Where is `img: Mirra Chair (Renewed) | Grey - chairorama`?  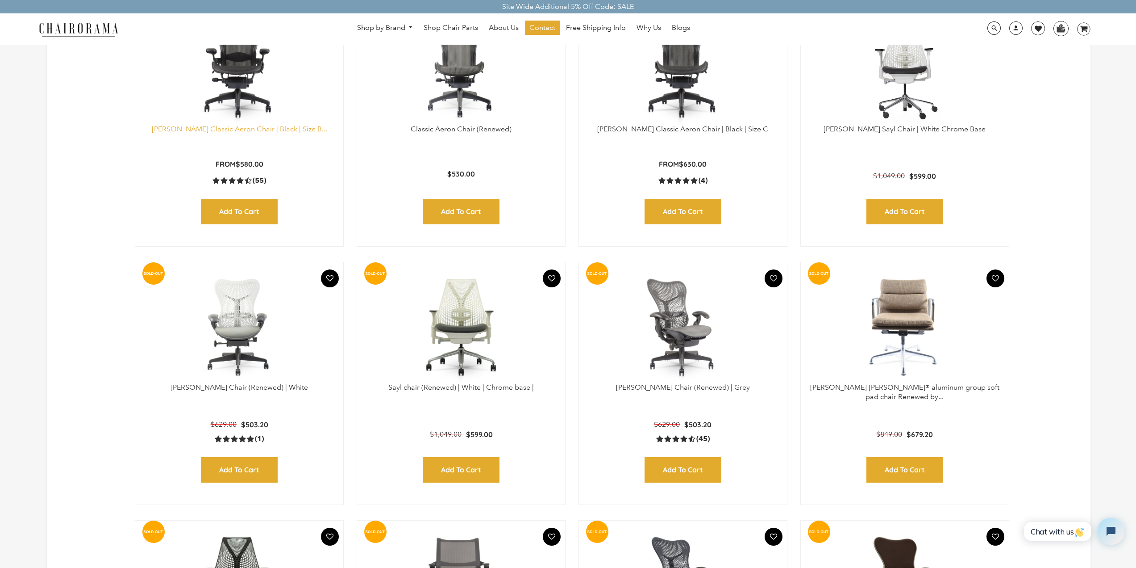 img: Mirra Chair (Renewed) | Grey - chairorama is located at coordinates (683, 327).